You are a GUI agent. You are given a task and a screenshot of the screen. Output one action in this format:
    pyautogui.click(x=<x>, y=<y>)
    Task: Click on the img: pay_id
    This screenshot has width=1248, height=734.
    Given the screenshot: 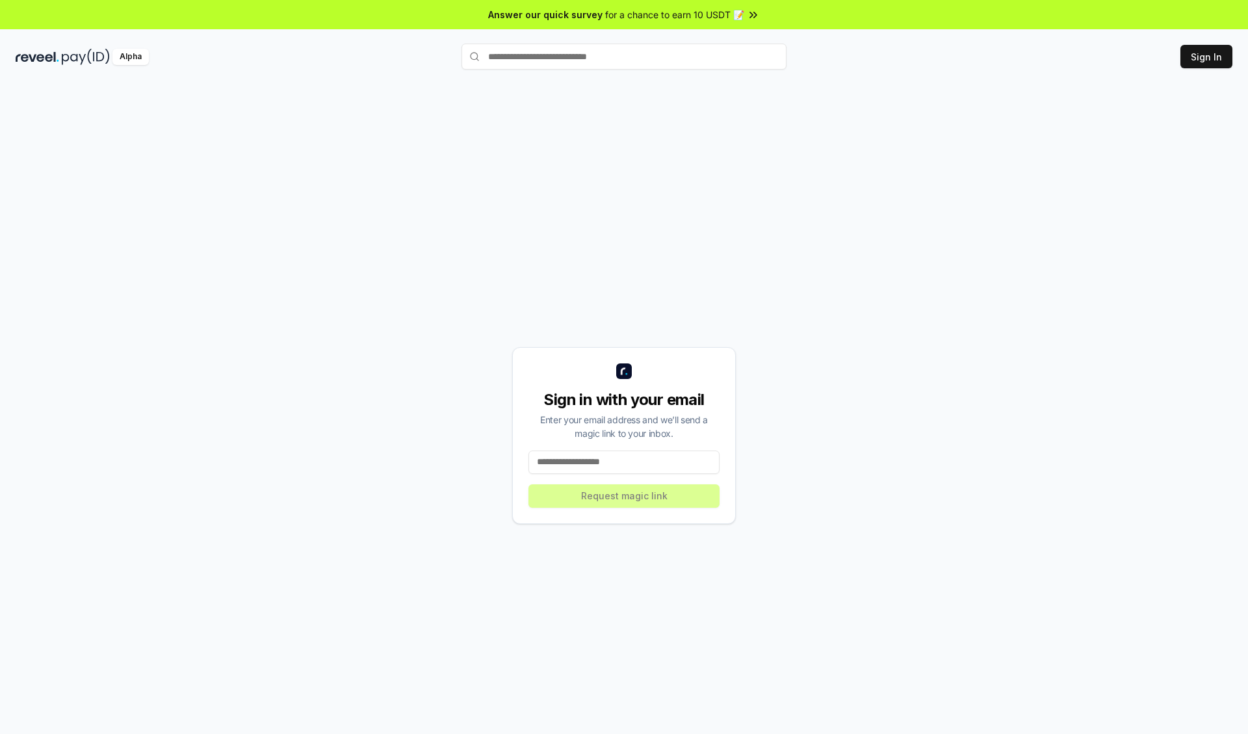 What is the action you would take?
    pyautogui.click(x=86, y=57)
    